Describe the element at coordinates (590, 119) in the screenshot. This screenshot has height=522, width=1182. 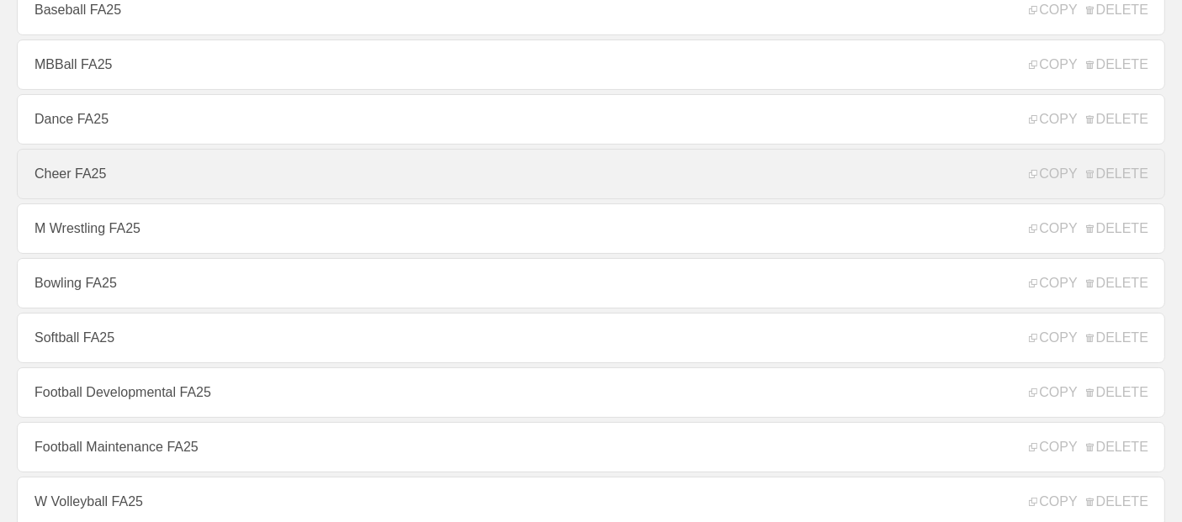
I see `a: Dance FA25` at that location.